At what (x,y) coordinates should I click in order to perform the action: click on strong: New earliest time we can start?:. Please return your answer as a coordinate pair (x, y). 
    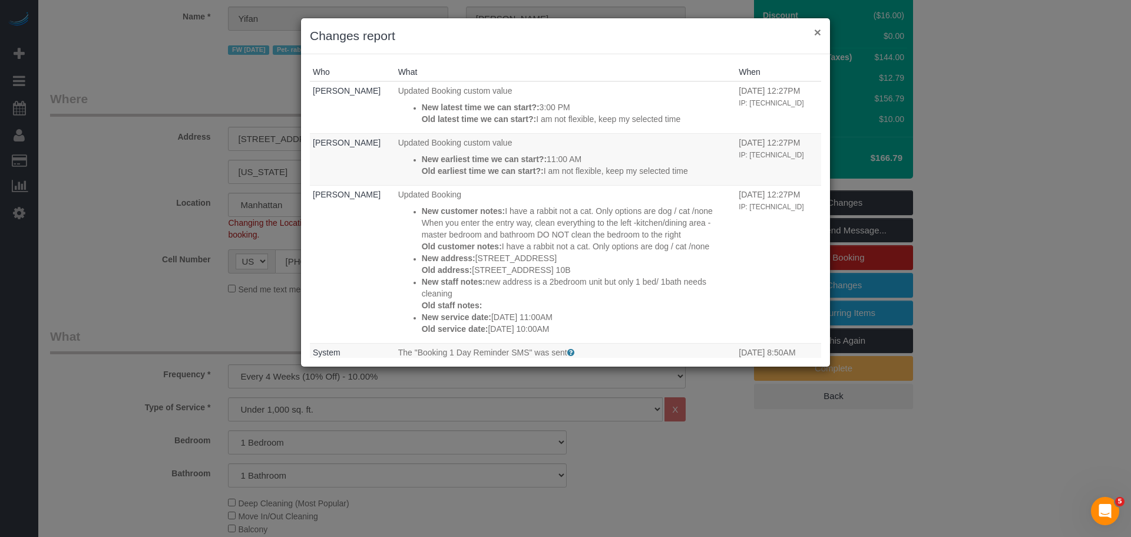
    Looking at the image, I should click on (484, 159).